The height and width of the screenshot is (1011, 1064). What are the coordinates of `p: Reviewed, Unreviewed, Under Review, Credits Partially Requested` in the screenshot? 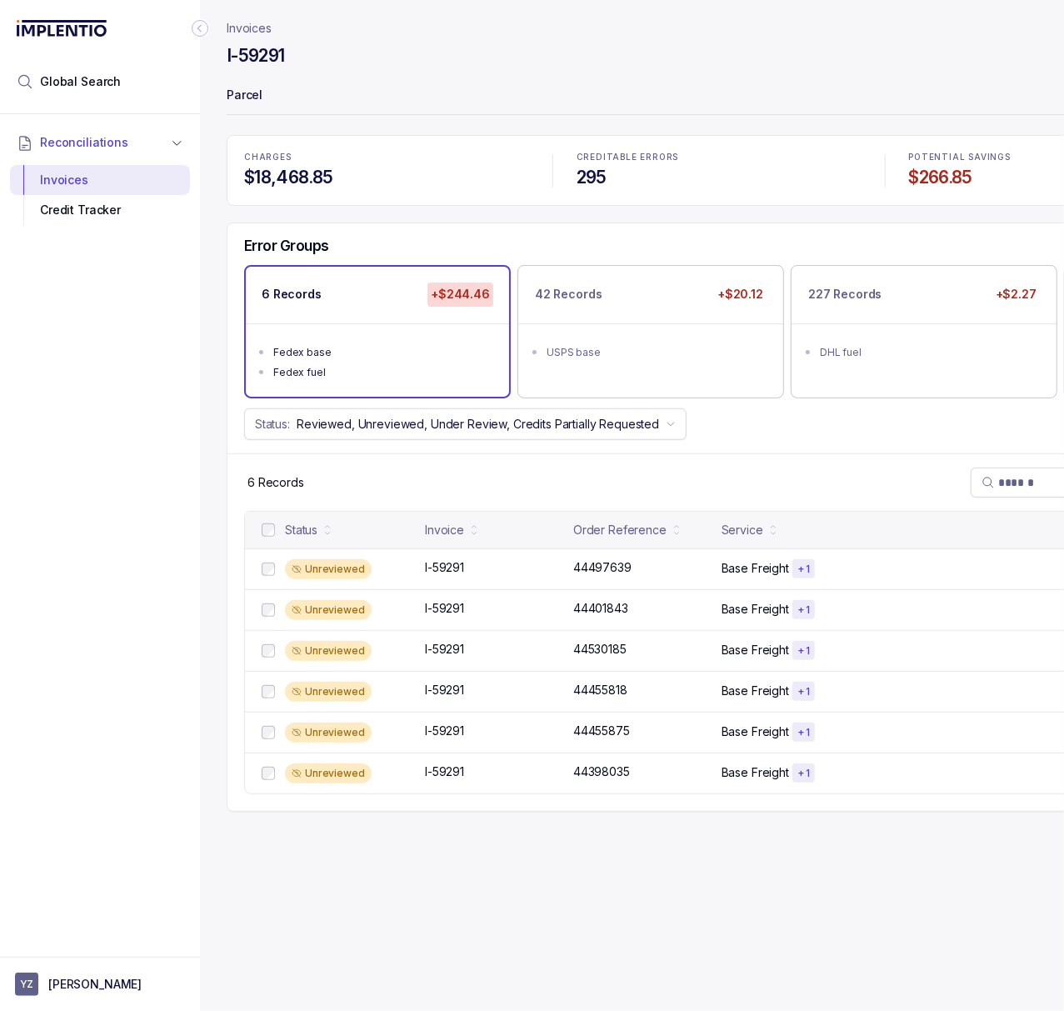 It's located at (477, 424).